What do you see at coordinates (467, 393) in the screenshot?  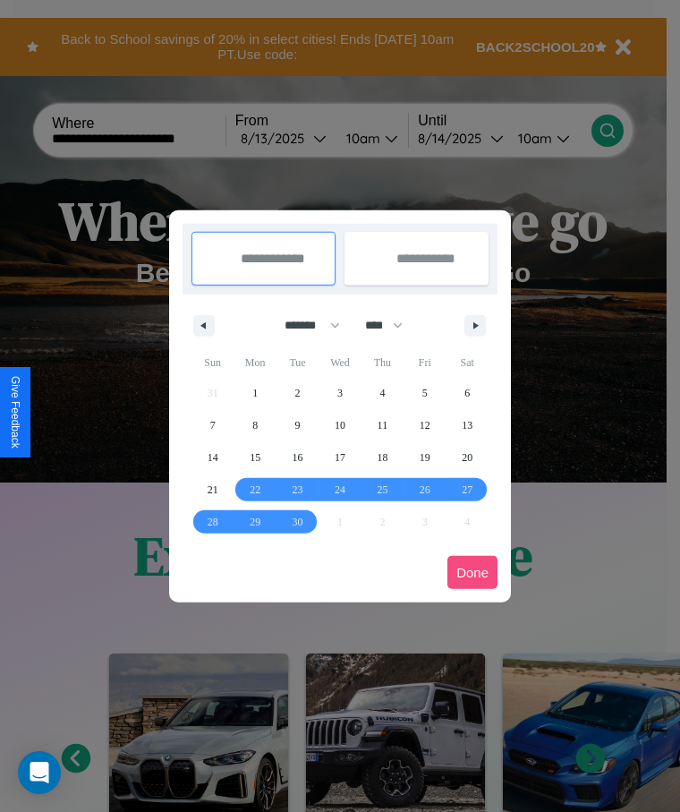 I see `button: 6` at bounding box center [467, 393].